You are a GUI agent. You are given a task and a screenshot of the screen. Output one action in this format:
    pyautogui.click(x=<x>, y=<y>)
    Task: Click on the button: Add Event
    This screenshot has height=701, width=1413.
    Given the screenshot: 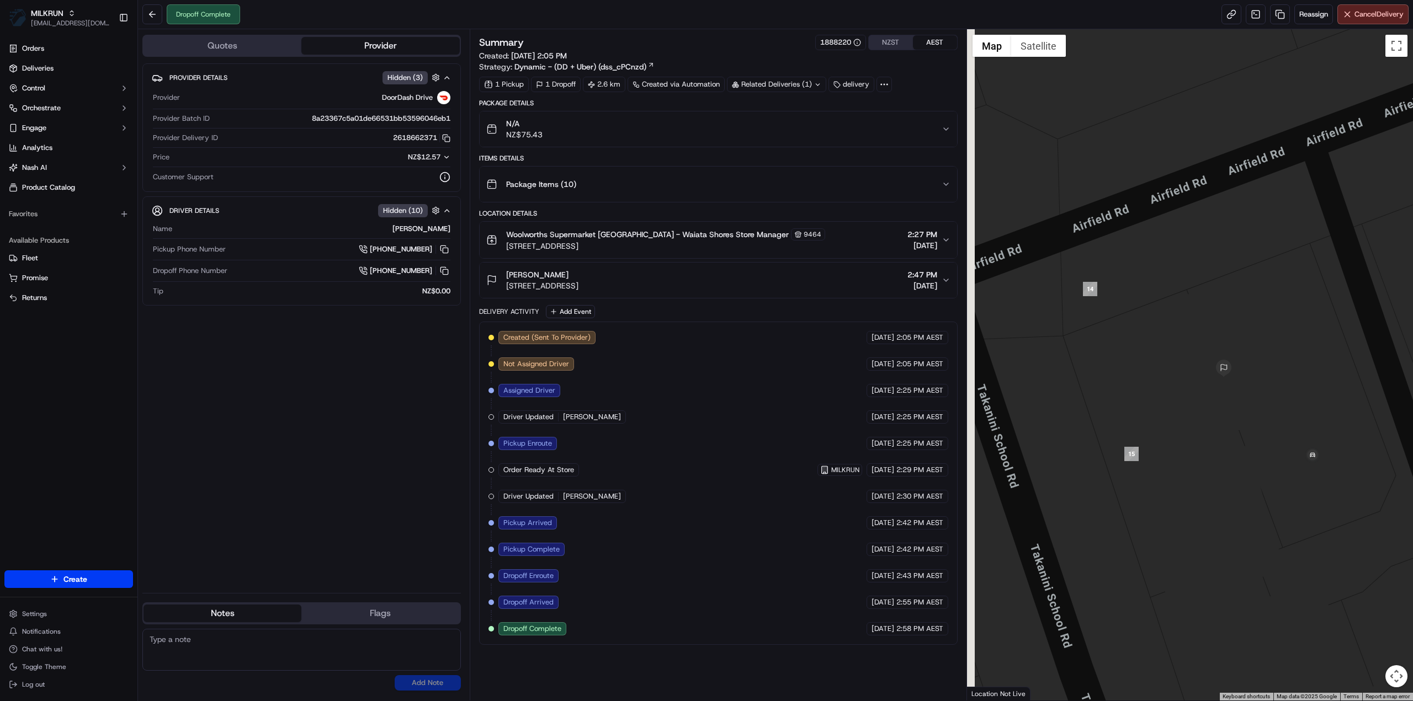 What is the action you would take?
    pyautogui.click(x=570, y=312)
    